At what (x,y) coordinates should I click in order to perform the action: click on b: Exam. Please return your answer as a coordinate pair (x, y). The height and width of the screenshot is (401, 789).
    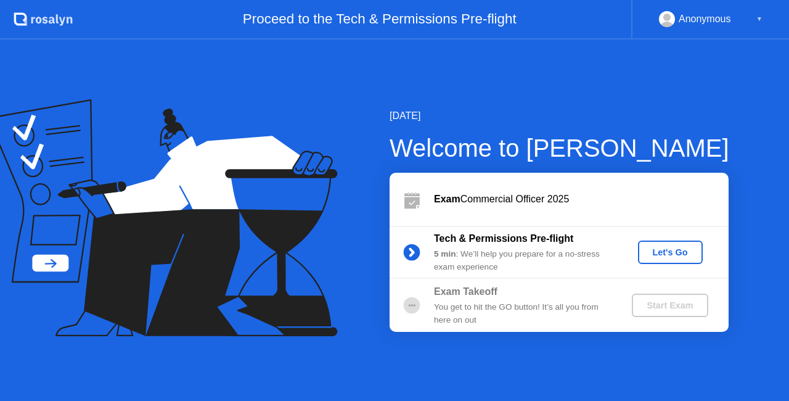
    Looking at the image, I should click on (447, 198).